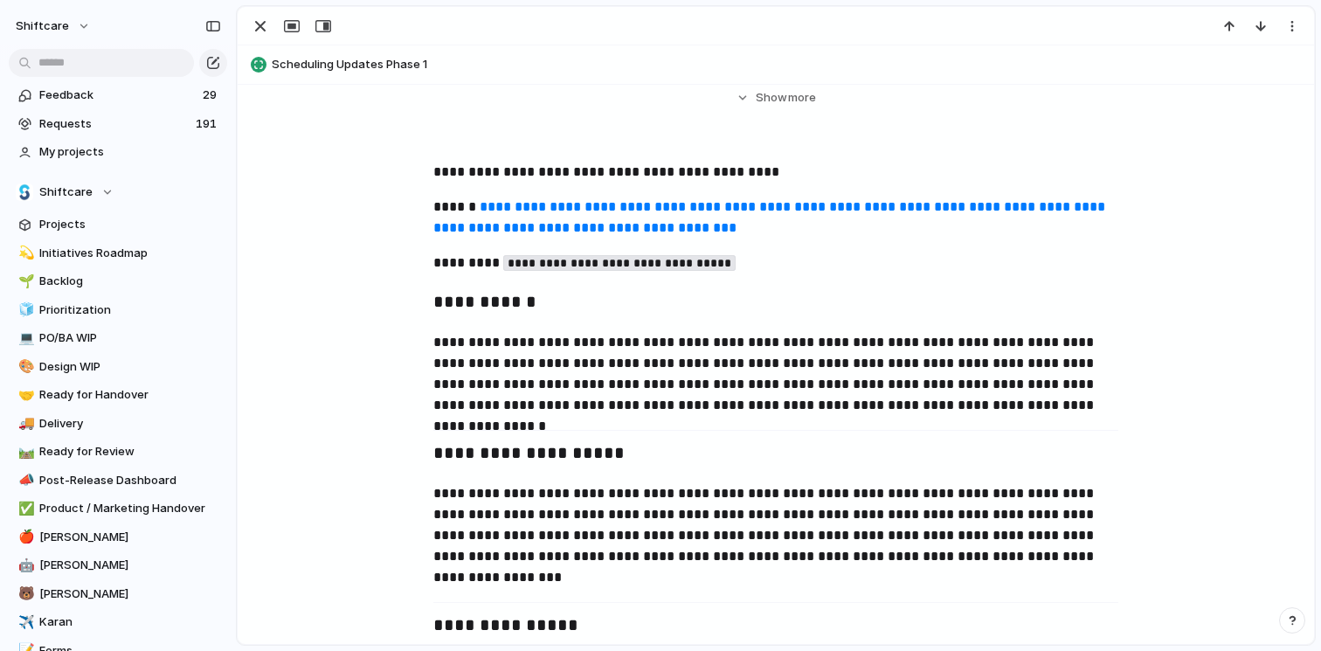 This screenshot has height=651, width=1321. I want to click on span: Show, so click(771, 98).